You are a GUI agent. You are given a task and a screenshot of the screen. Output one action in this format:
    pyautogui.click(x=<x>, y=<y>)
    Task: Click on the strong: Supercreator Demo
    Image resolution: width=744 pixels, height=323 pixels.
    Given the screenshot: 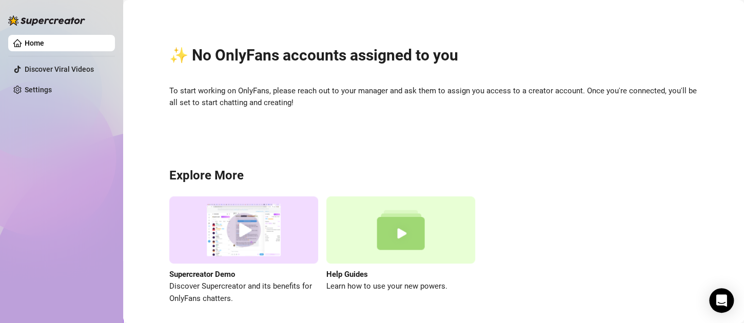 What is the action you would take?
    pyautogui.click(x=202, y=274)
    